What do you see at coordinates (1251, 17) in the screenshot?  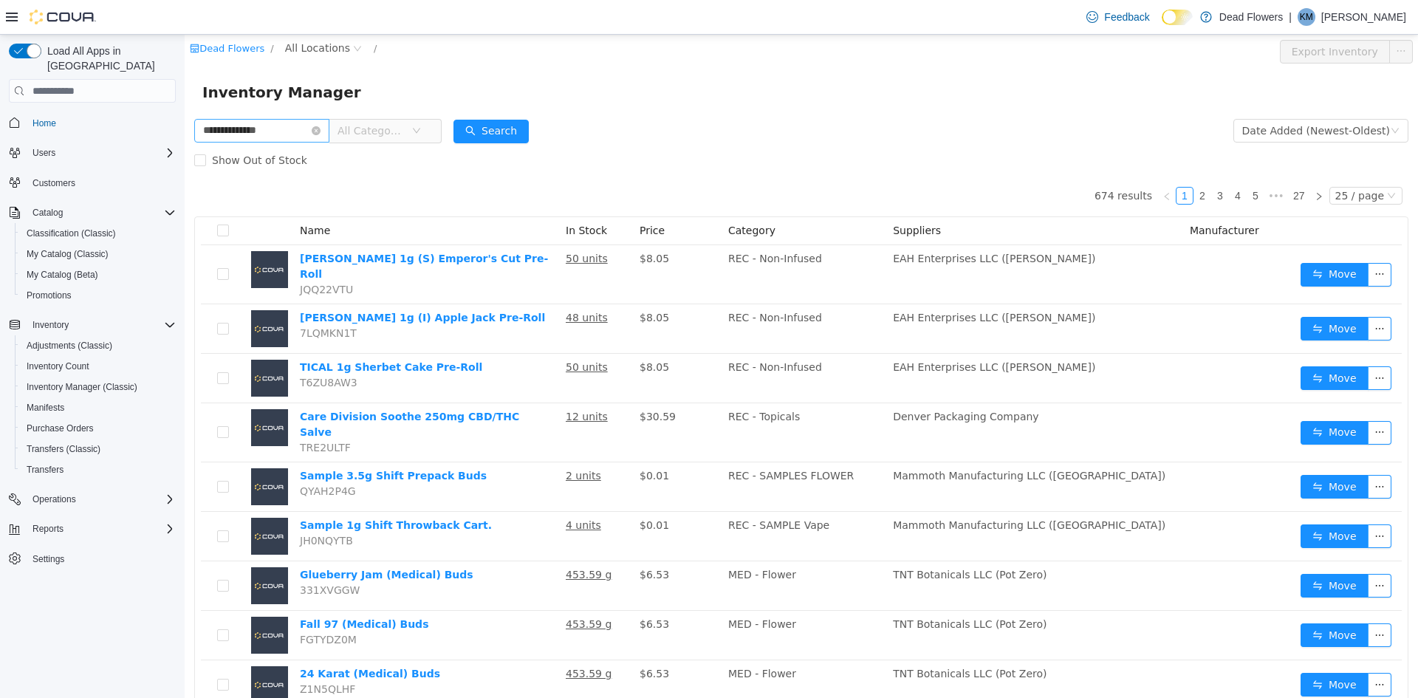 I see `p: Dead Flowers` at bounding box center [1251, 17].